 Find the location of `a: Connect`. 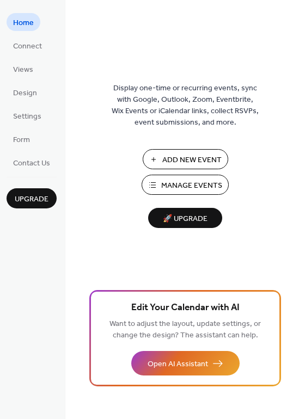

a: Connect is located at coordinates (27, 45).